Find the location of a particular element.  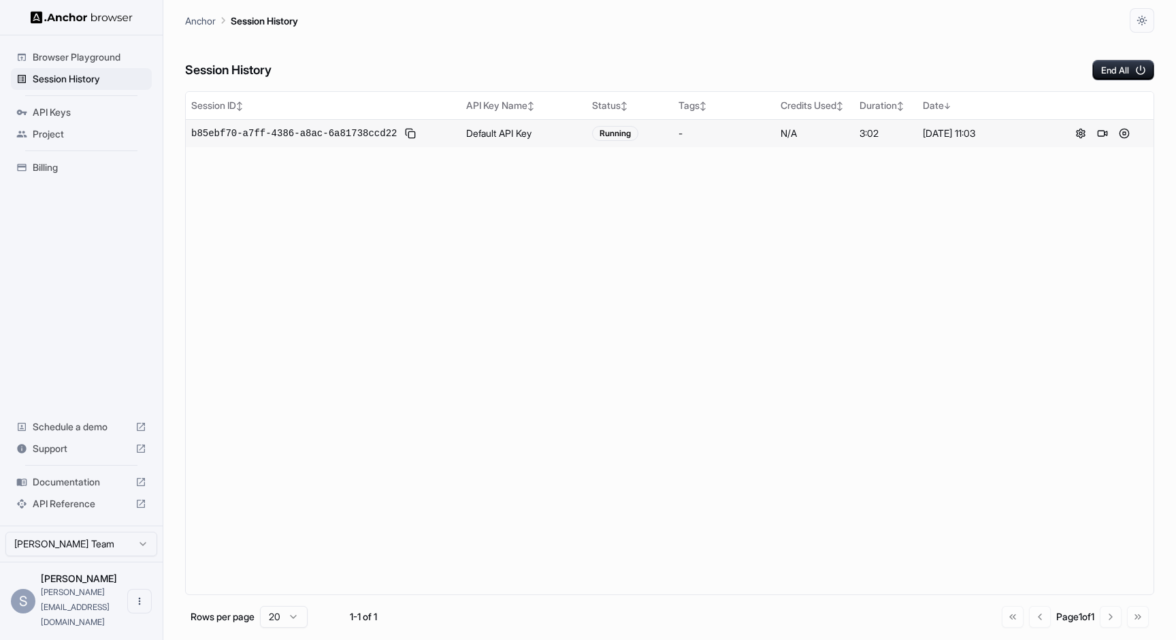

div: S is located at coordinates (23, 601).